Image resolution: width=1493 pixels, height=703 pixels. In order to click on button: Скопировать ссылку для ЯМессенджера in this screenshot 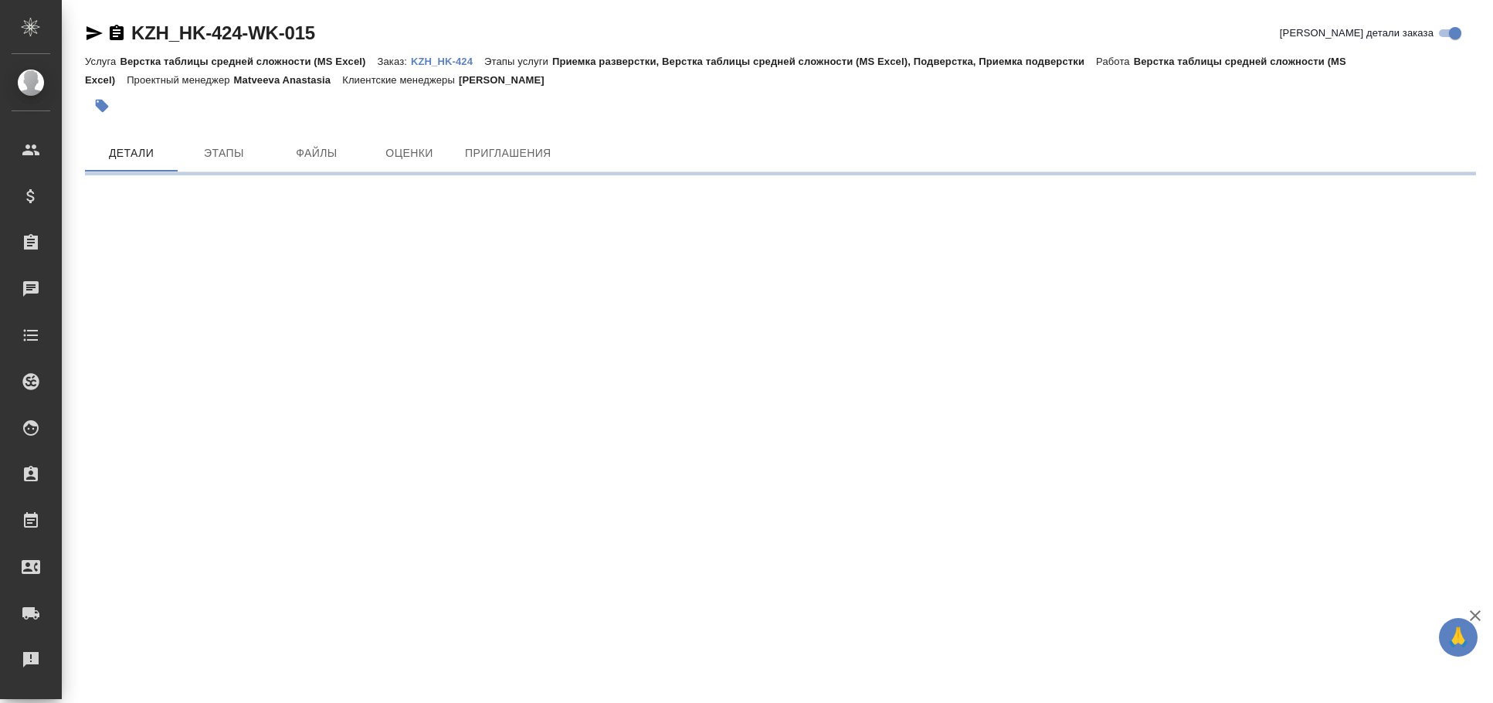, I will do `click(94, 33)`.